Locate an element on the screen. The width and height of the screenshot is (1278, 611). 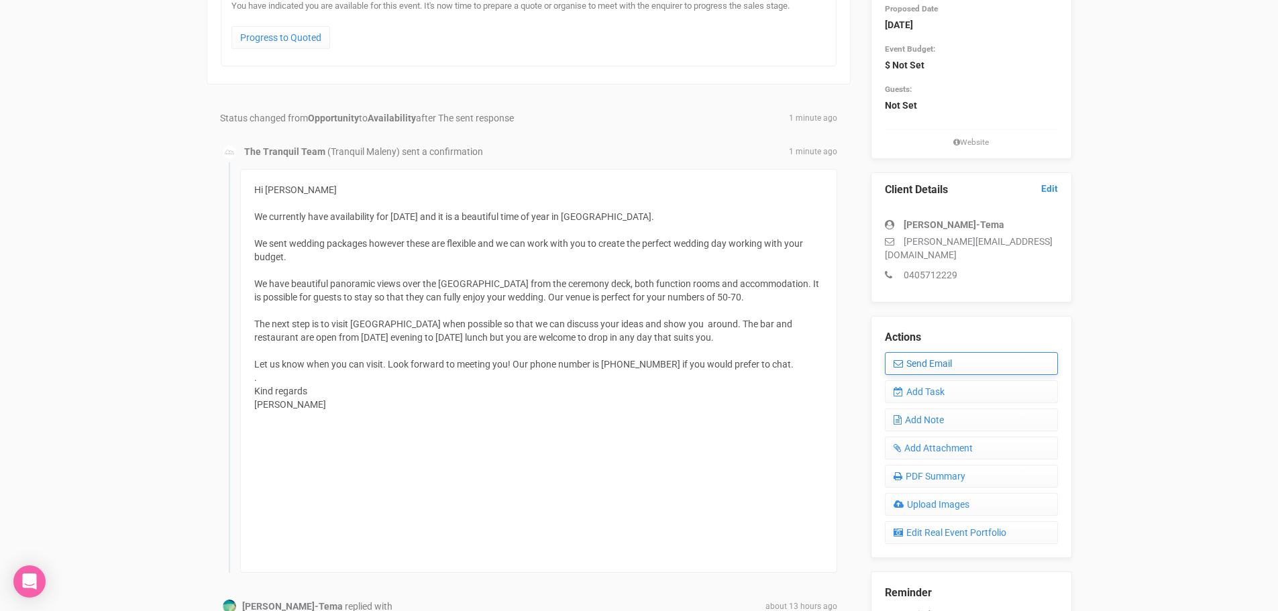
small: Guests: is located at coordinates (898, 89).